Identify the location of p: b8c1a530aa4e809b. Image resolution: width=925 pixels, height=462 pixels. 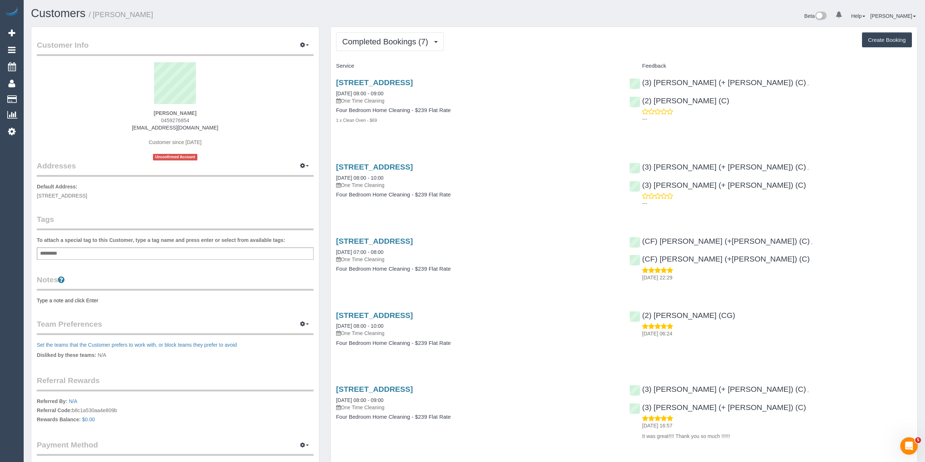
(175, 411).